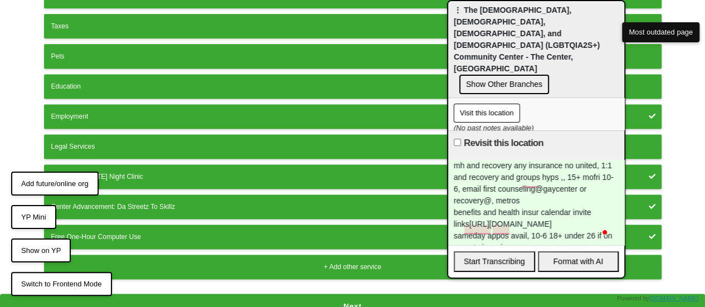 The width and height of the screenshot is (705, 307). Describe the element at coordinates (353, 56) in the screenshot. I see `div: Pets` at that location.